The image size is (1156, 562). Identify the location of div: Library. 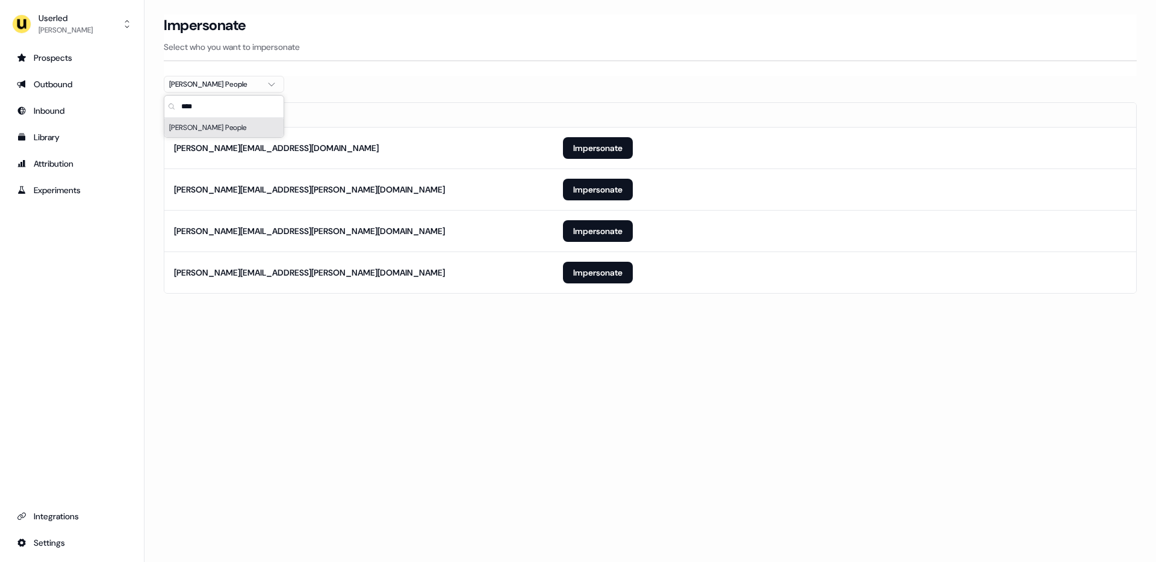
(72, 137).